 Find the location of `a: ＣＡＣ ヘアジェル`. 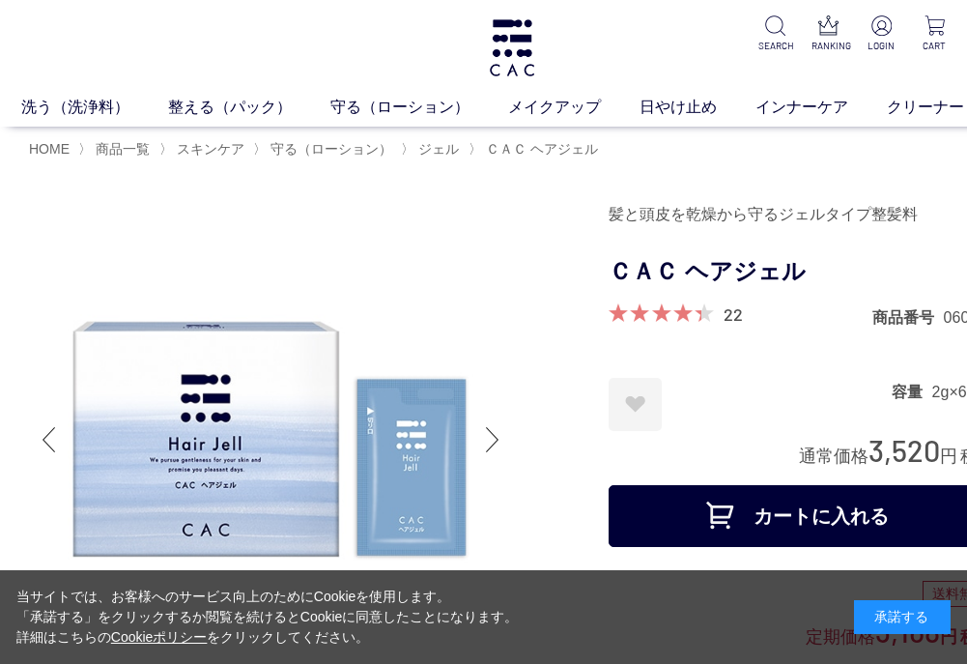

a: ＣＡＣ ヘアジェル is located at coordinates (540, 149).